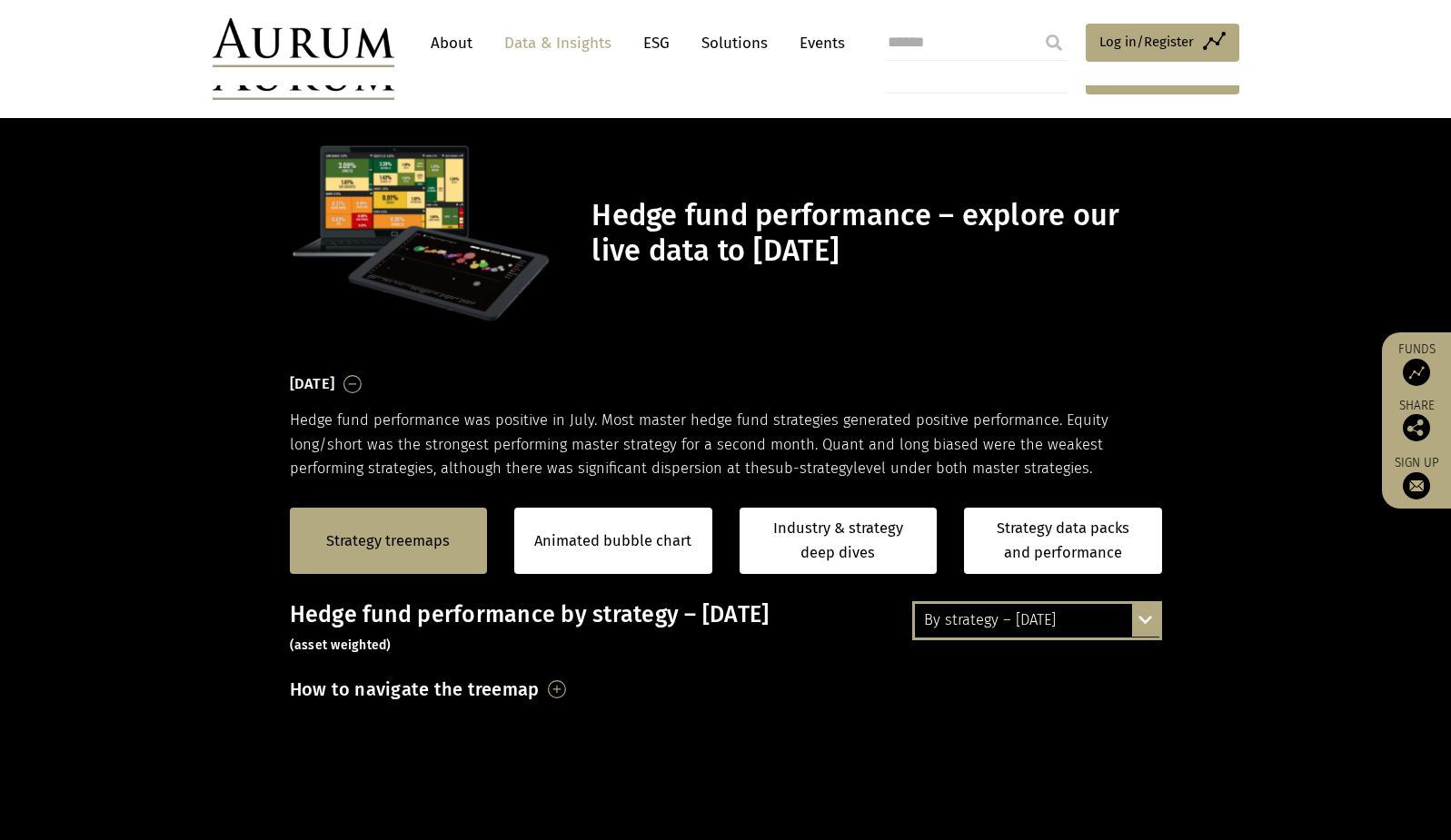 This screenshot has height=840, width=1451. Describe the element at coordinates (1417, 363) in the screenshot. I see `a: Funds` at that location.